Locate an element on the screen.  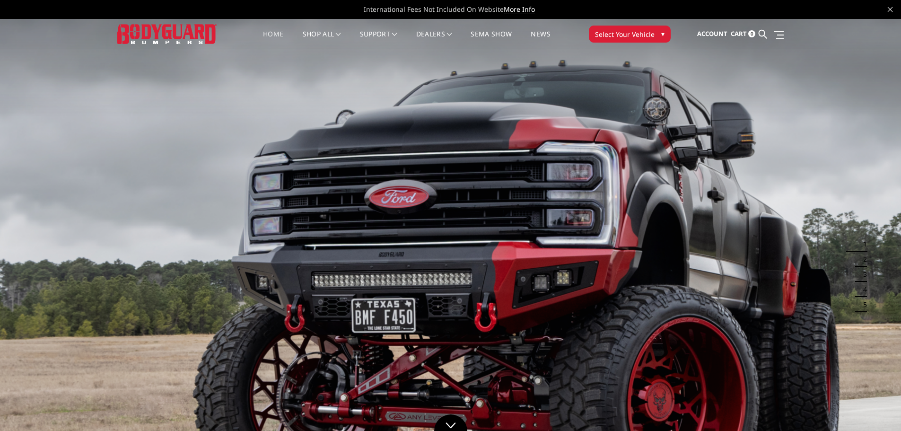
span: Cart is located at coordinates (739, 34).